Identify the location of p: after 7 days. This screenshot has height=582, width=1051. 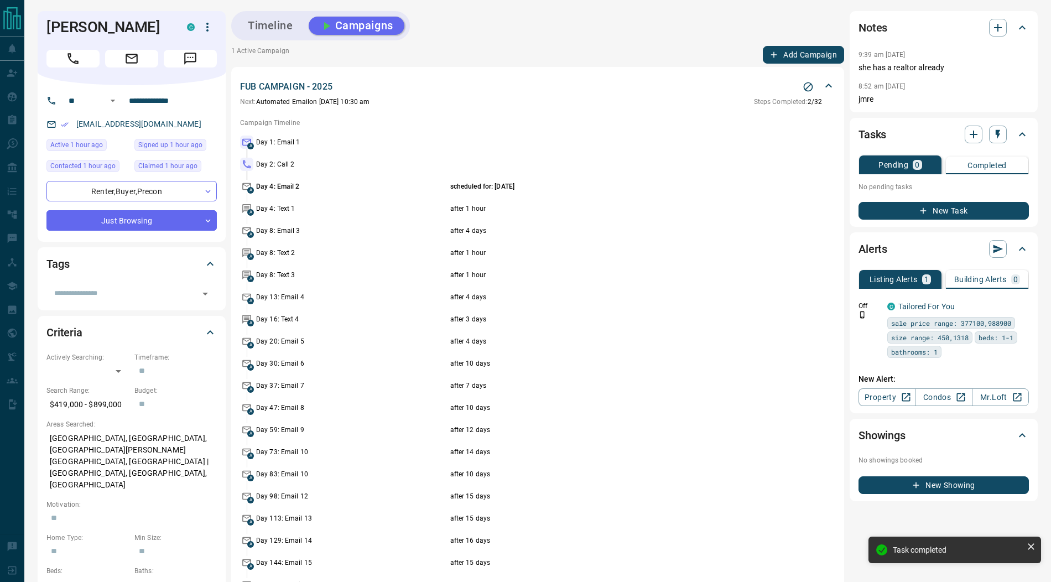
(609, 385).